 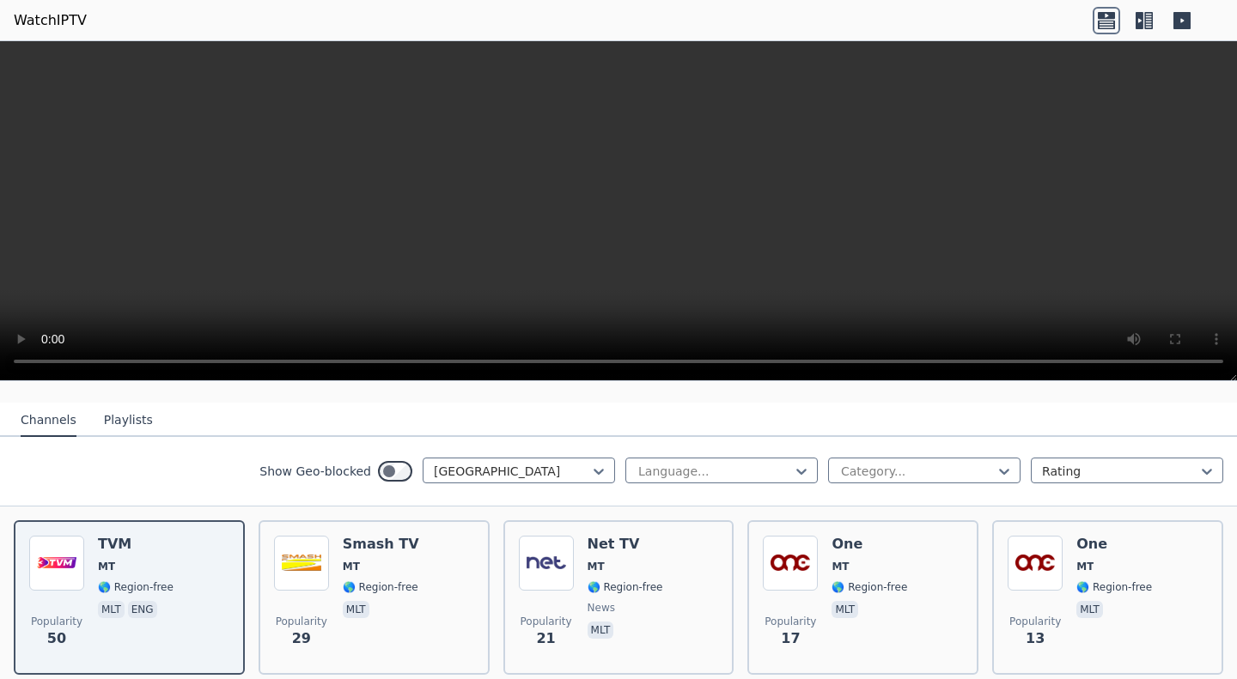 What do you see at coordinates (601, 608) in the screenshot?
I see `span: news` at bounding box center [601, 608].